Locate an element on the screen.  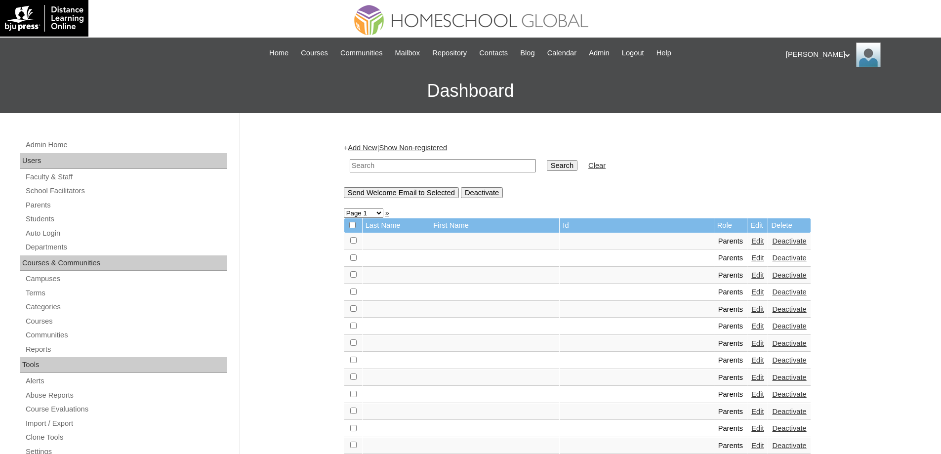
span: Contacts is located at coordinates (493, 53).